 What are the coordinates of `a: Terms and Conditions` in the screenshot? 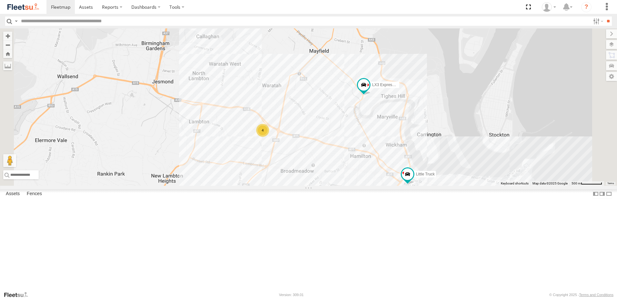 It's located at (597, 295).